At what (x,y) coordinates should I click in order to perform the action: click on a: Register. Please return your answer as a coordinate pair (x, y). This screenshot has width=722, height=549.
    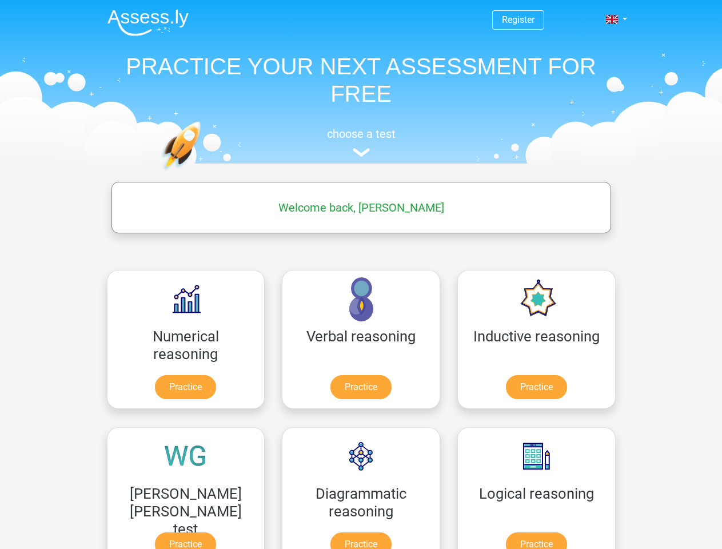
    Looking at the image, I should click on (518, 19).